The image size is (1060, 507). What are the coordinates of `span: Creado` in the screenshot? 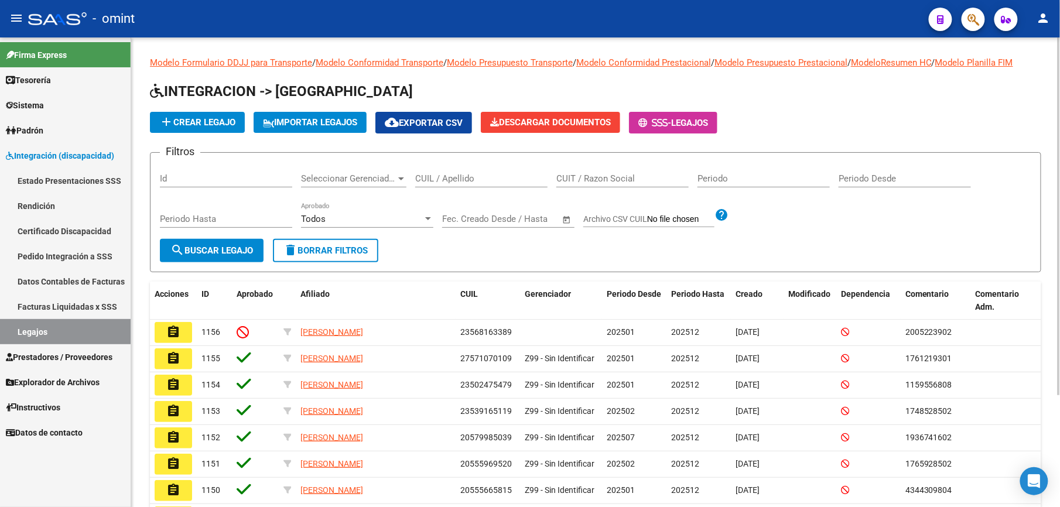 It's located at (749, 294).